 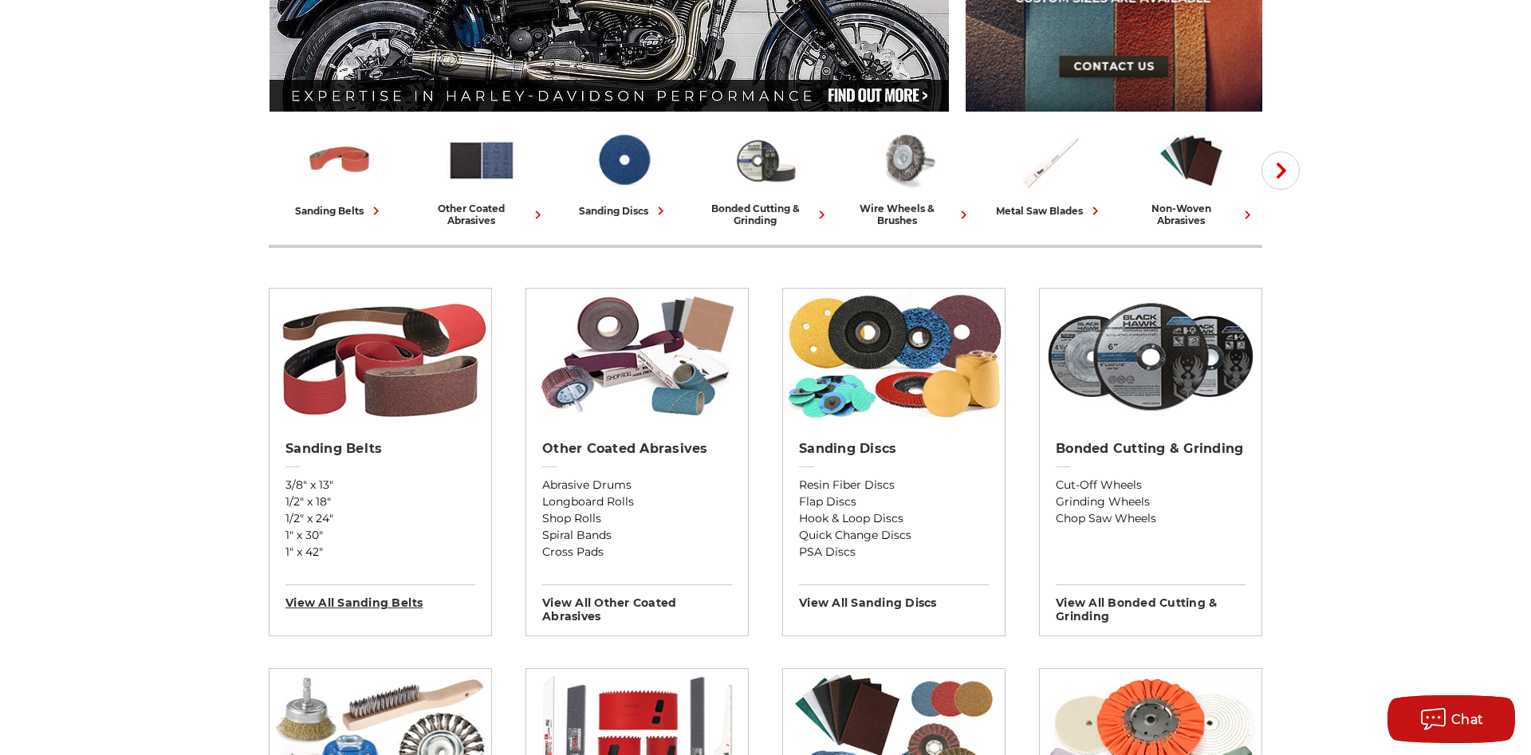 I want to click on div: other coated abrasives, so click(x=481, y=214).